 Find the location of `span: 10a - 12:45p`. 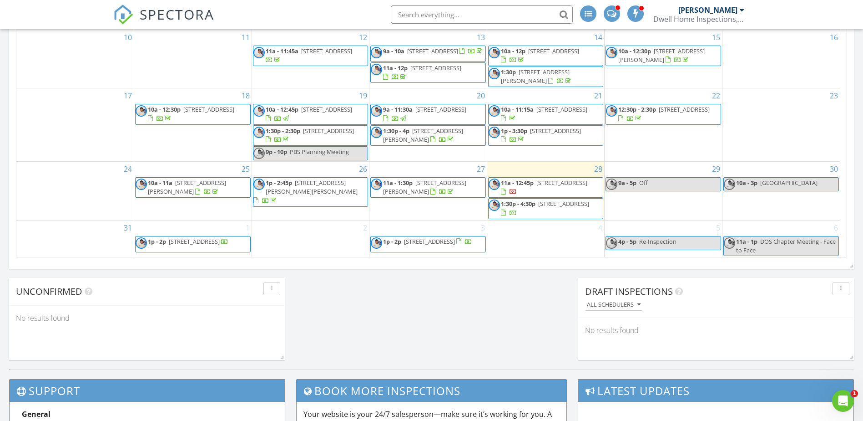

span: 10a - 12:45p is located at coordinates (282, 109).